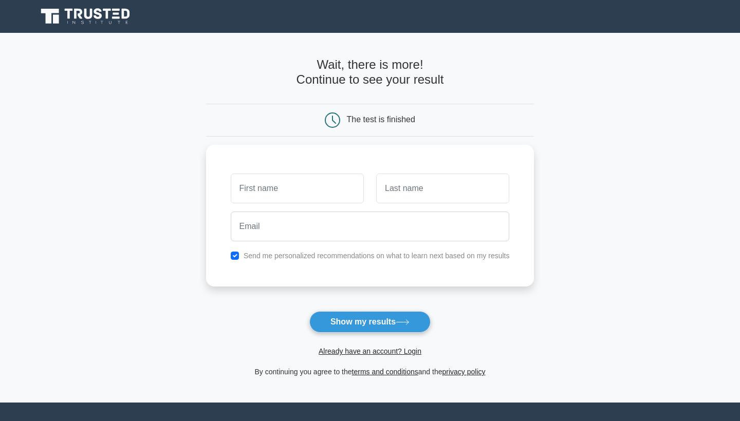  I want to click on button: Show my results, so click(370, 322).